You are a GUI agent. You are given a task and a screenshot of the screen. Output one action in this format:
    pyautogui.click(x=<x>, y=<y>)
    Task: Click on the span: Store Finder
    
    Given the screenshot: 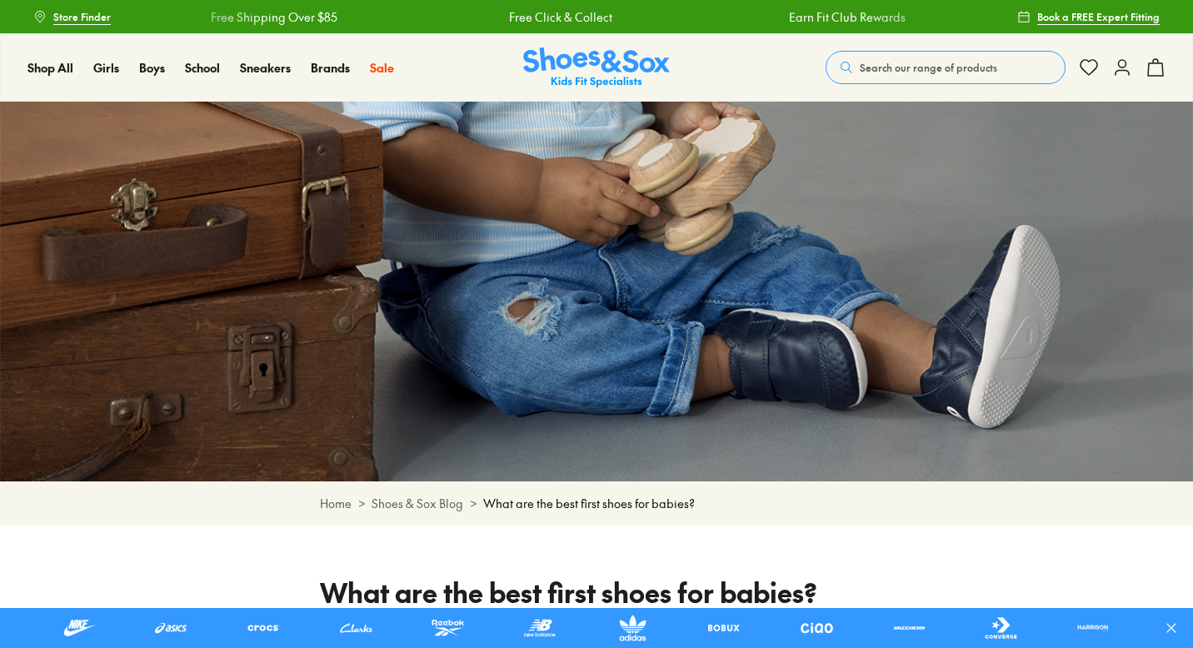 What is the action you would take?
    pyautogui.click(x=82, y=17)
    